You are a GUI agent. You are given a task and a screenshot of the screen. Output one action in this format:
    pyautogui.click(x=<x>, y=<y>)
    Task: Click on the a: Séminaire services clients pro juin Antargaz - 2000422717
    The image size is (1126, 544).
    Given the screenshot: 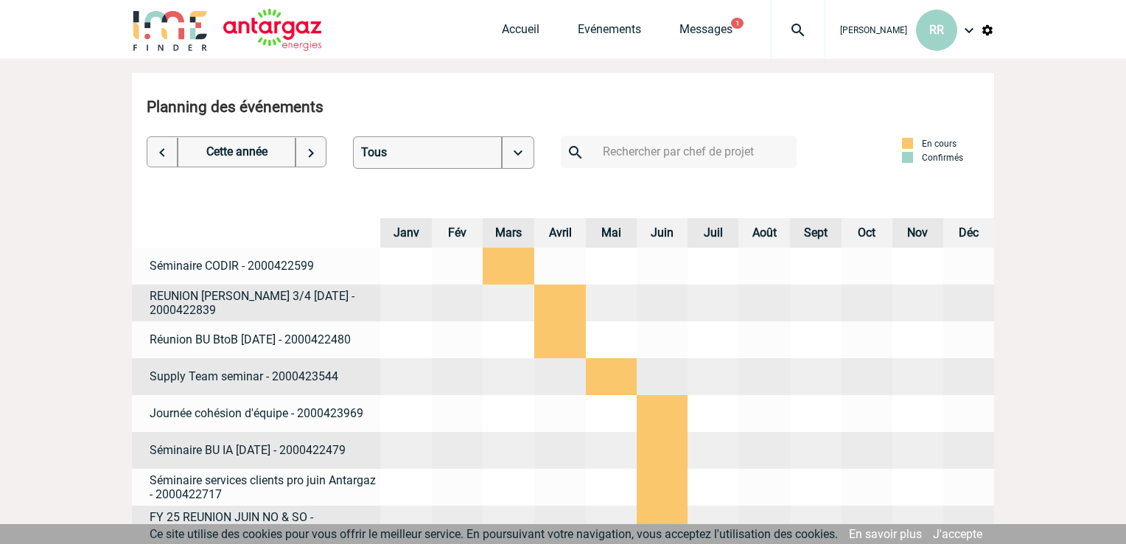 What is the action you would take?
    pyautogui.click(x=262, y=487)
    